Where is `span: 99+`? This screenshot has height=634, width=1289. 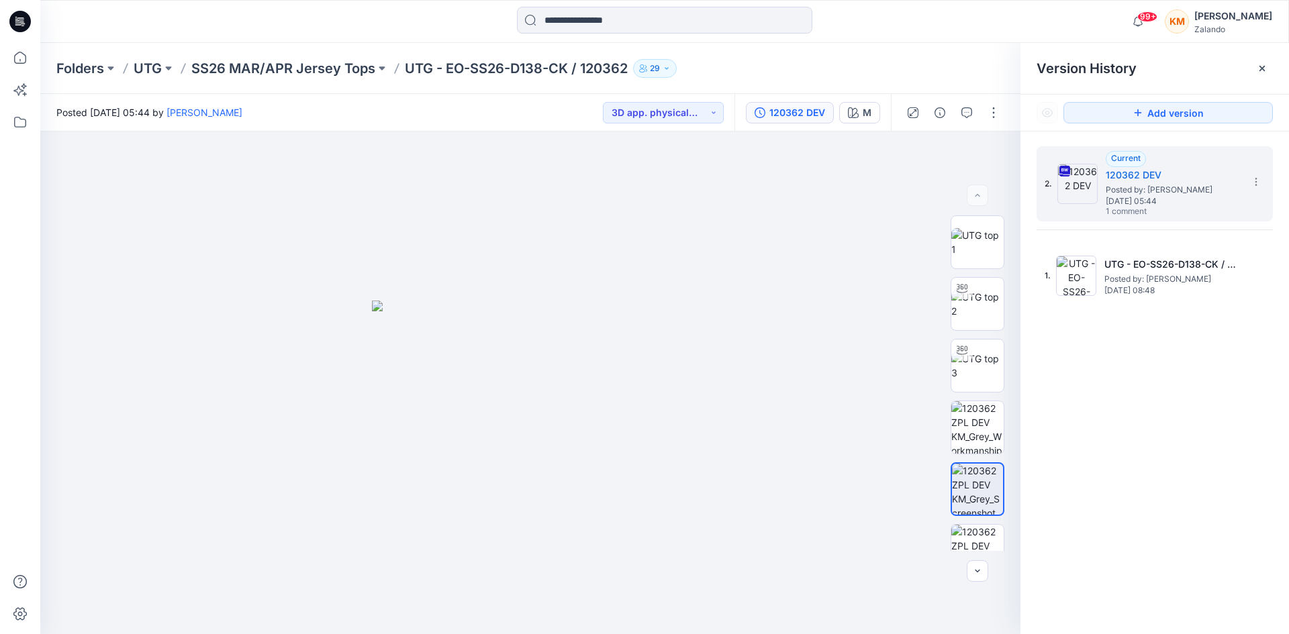 span: 99+ is located at coordinates (1147, 17).